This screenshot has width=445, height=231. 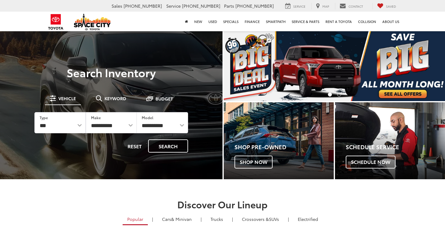 What do you see at coordinates (67, 99) in the screenshot?
I see `span: Vehicle` at bounding box center [67, 99].